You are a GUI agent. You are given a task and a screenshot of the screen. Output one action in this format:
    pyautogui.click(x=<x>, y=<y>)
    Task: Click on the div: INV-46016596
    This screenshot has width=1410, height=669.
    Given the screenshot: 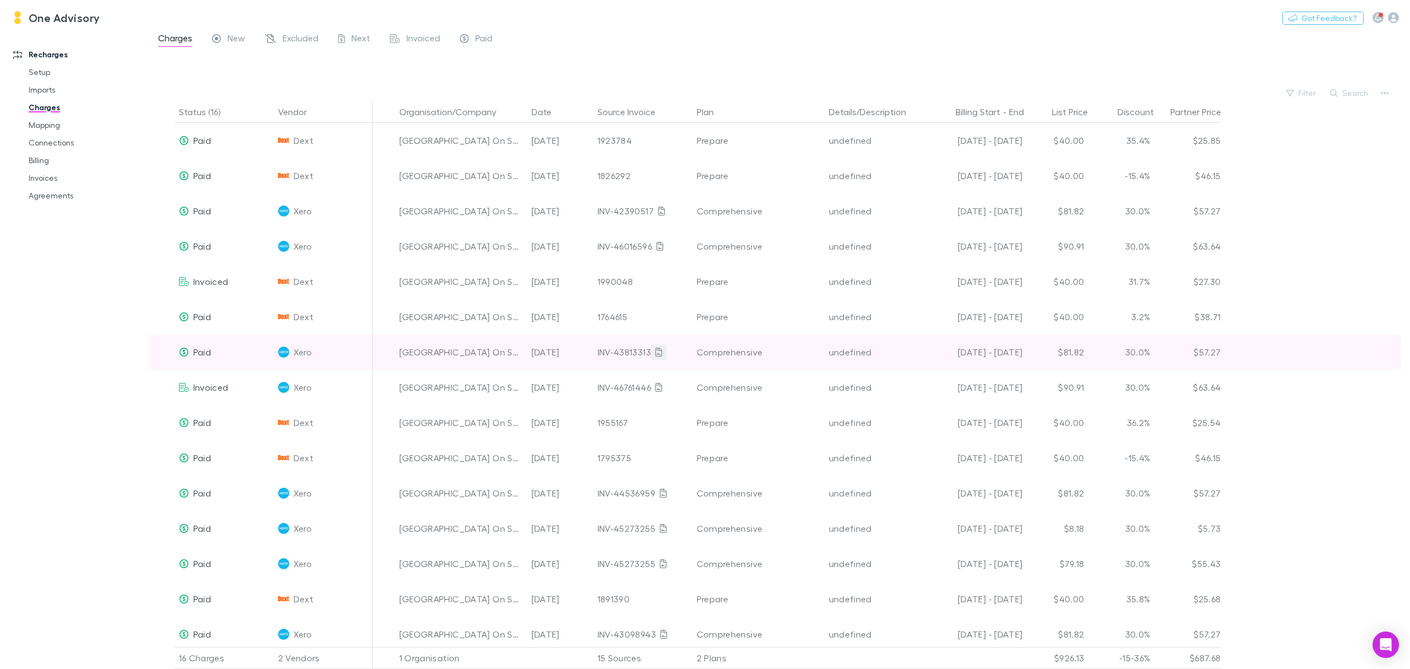 What is the action you would take?
    pyautogui.click(x=643, y=246)
    